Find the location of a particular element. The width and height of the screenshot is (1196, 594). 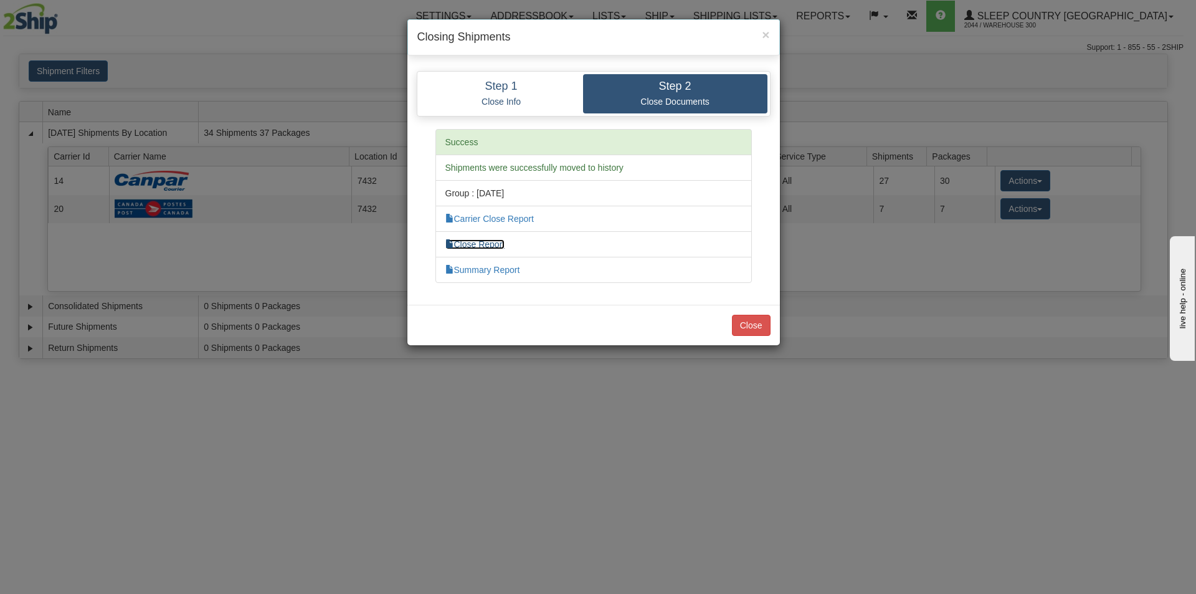

p: Close Info is located at coordinates (502, 102).